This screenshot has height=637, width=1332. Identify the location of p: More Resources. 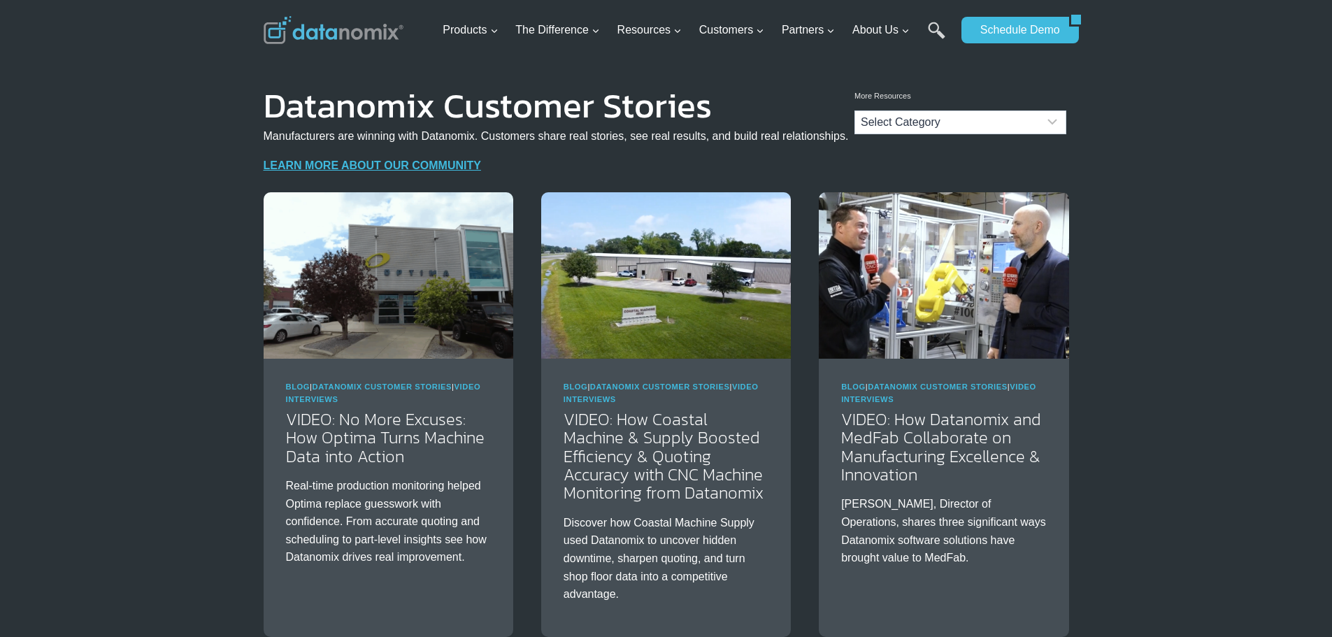
(960, 96).